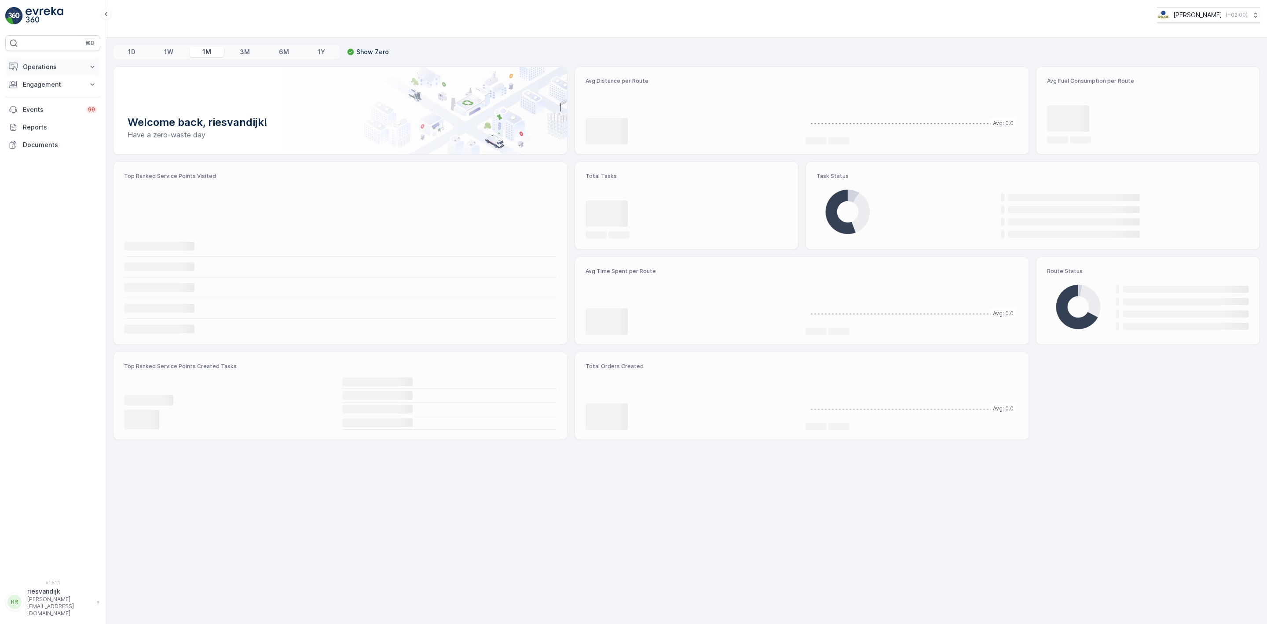 This screenshot has height=624, width=1267. I want to click on span: v 1.51.1, so click(53, 582).